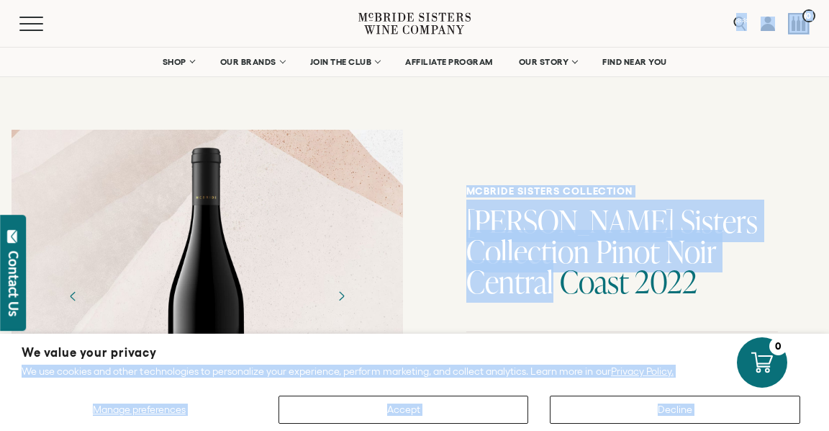 This screenshot has width=829, height=431. Describe the element at coordinates (45, 24) in the screenshot. I see `button: Mobile Menu Trigger` at that location.